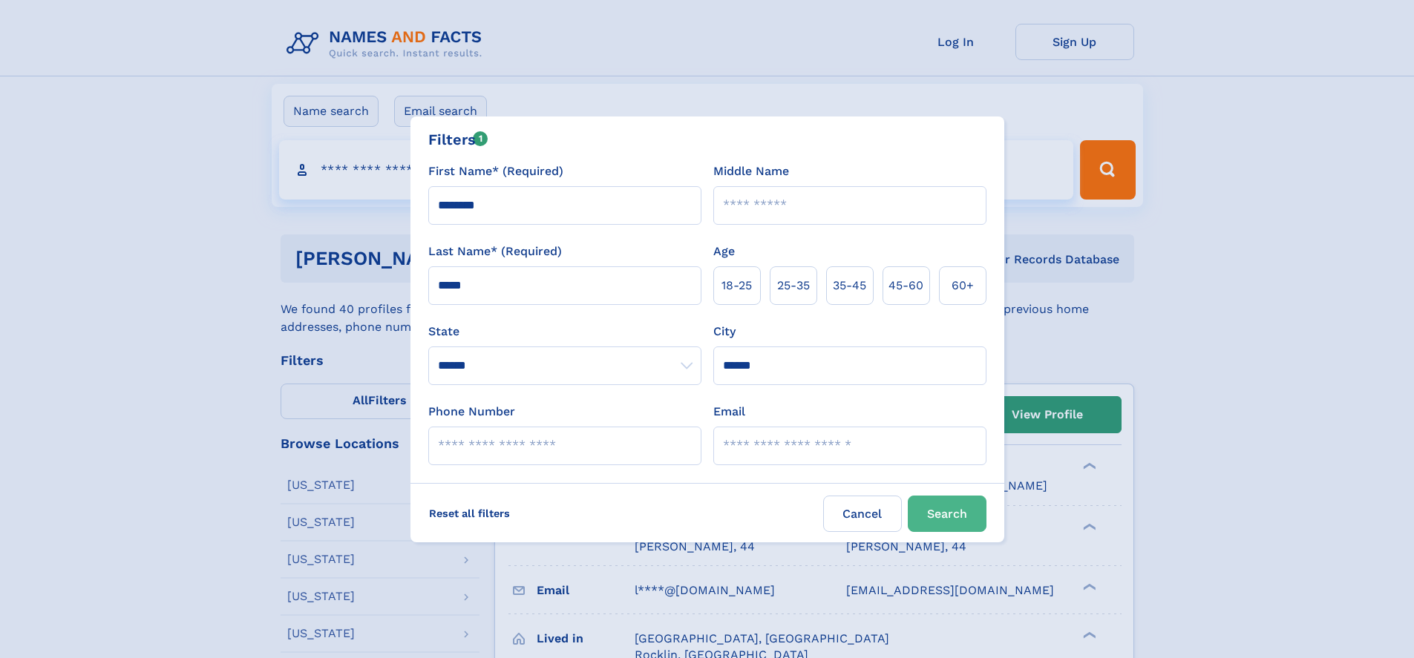 The height and width of the screenshot is (658, 1414). I want to click on span: 35‑45, so click(849, 286).